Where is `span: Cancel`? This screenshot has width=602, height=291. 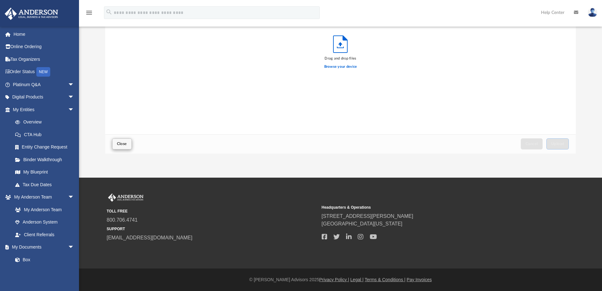 span: Cancel is located at coordinates (532, 144).